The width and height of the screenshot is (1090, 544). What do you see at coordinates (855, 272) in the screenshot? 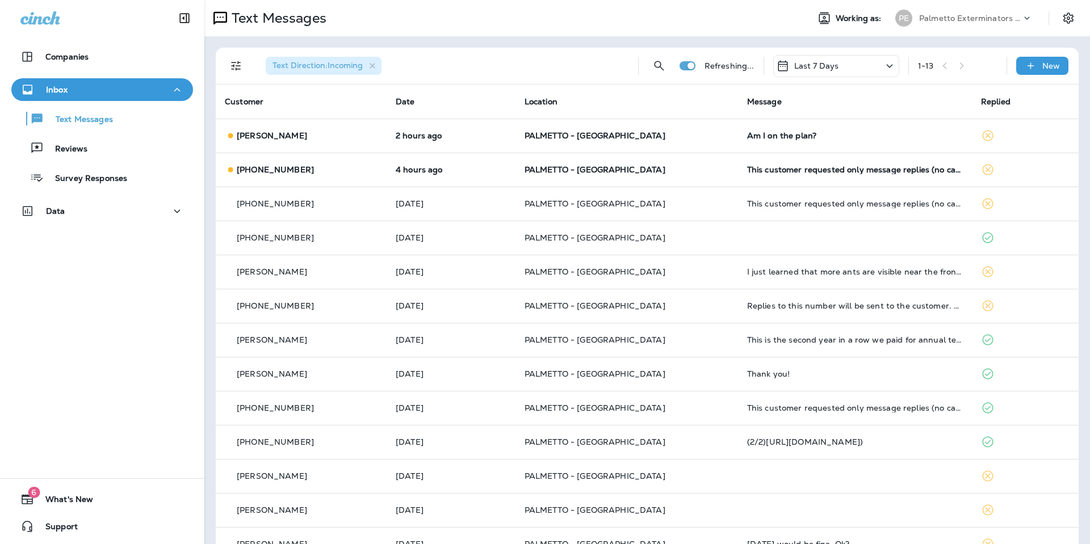
I see `div: I just learned that more ants are visible near the front and back patios and along one of our fen...` at bounding box center [855, 272].